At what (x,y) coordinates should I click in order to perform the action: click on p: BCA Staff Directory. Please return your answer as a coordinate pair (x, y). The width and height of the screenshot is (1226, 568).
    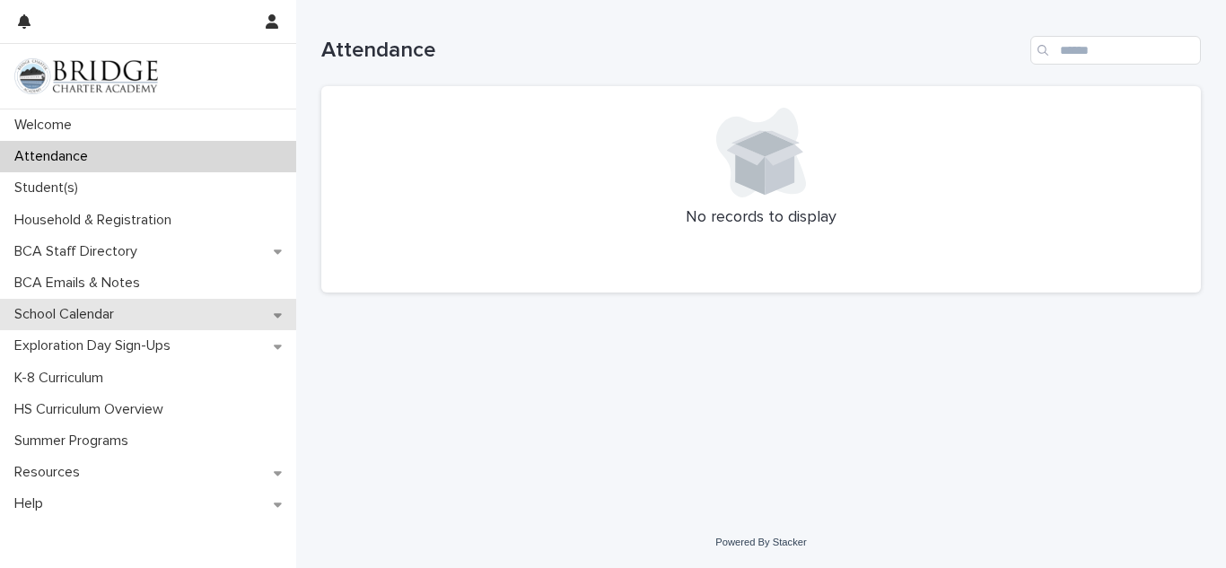
    Looking at the image, I should click on (79, 251).